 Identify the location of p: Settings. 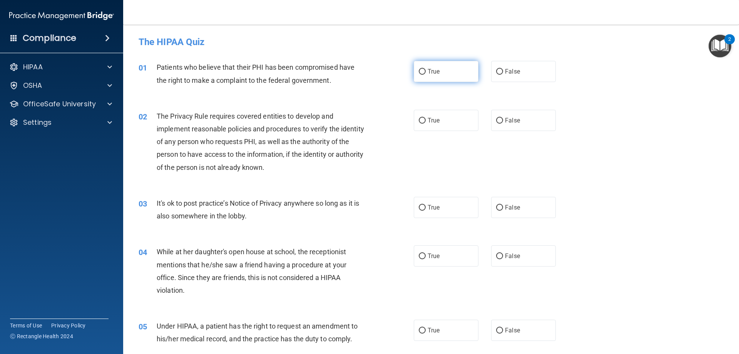
(37, 122).